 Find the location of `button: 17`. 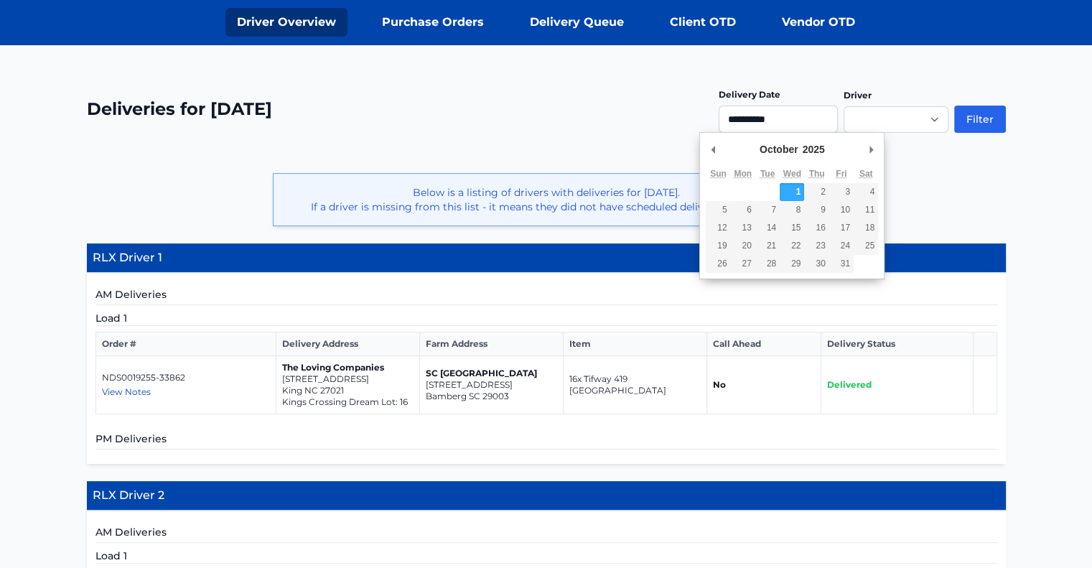

button: 17 is located at coordinates (841, 228).